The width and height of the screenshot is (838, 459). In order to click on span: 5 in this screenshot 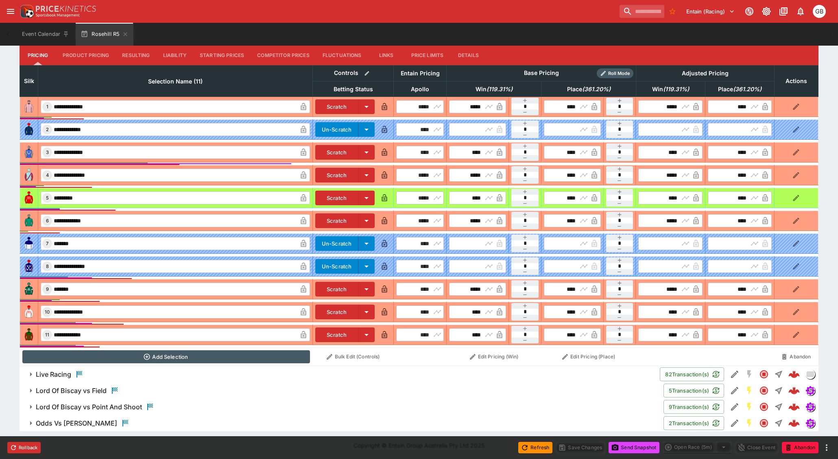, I will do `click(47, 198)`.